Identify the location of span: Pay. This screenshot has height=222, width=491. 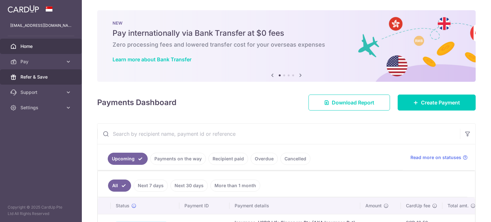
(42, 62).